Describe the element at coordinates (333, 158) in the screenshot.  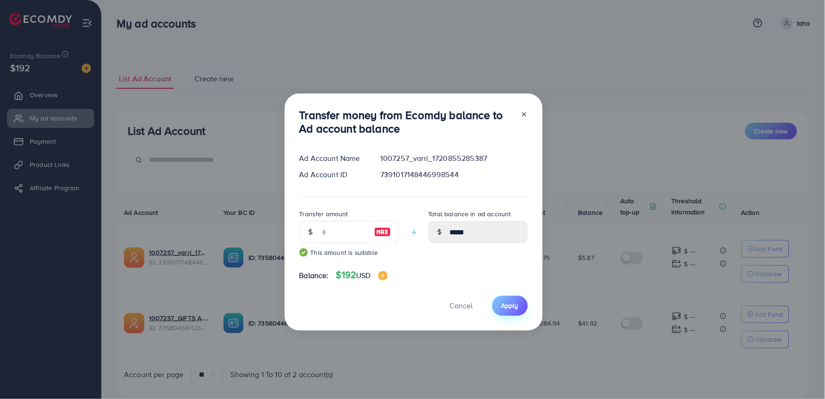
I see `div: Ad Account Name` at that location.